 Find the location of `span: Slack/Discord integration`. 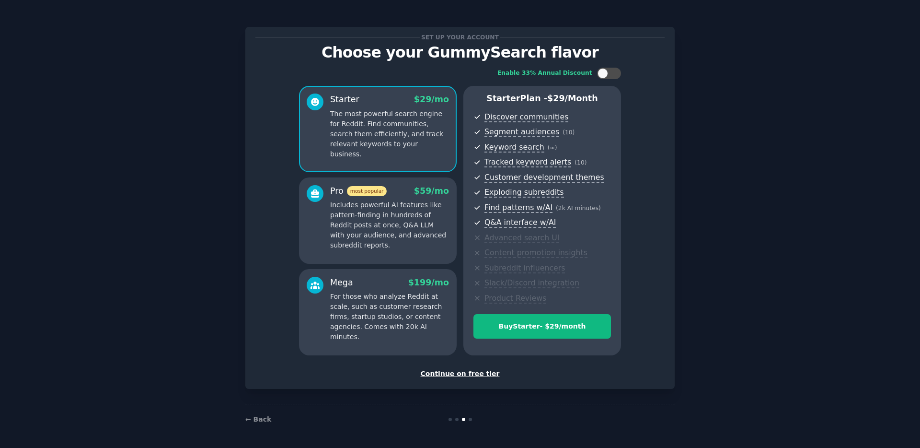

span: Slack/Discord integration is located at coordinates (532, 283).